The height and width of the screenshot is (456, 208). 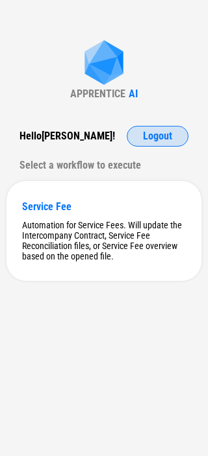 I want to click on div: Select a workflow to execute, so click(x=104, y=166).